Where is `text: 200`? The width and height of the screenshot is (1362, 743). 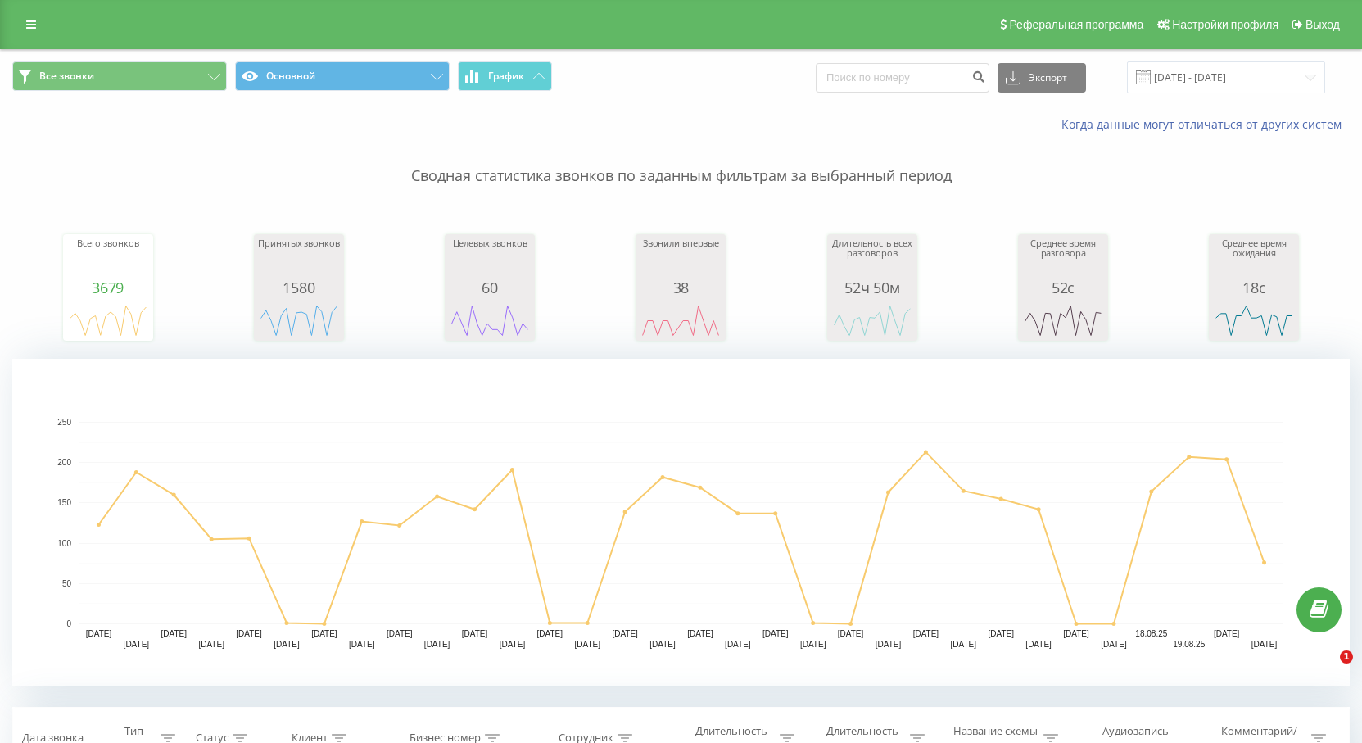 text: 200 is located at coordinates (64, 462).